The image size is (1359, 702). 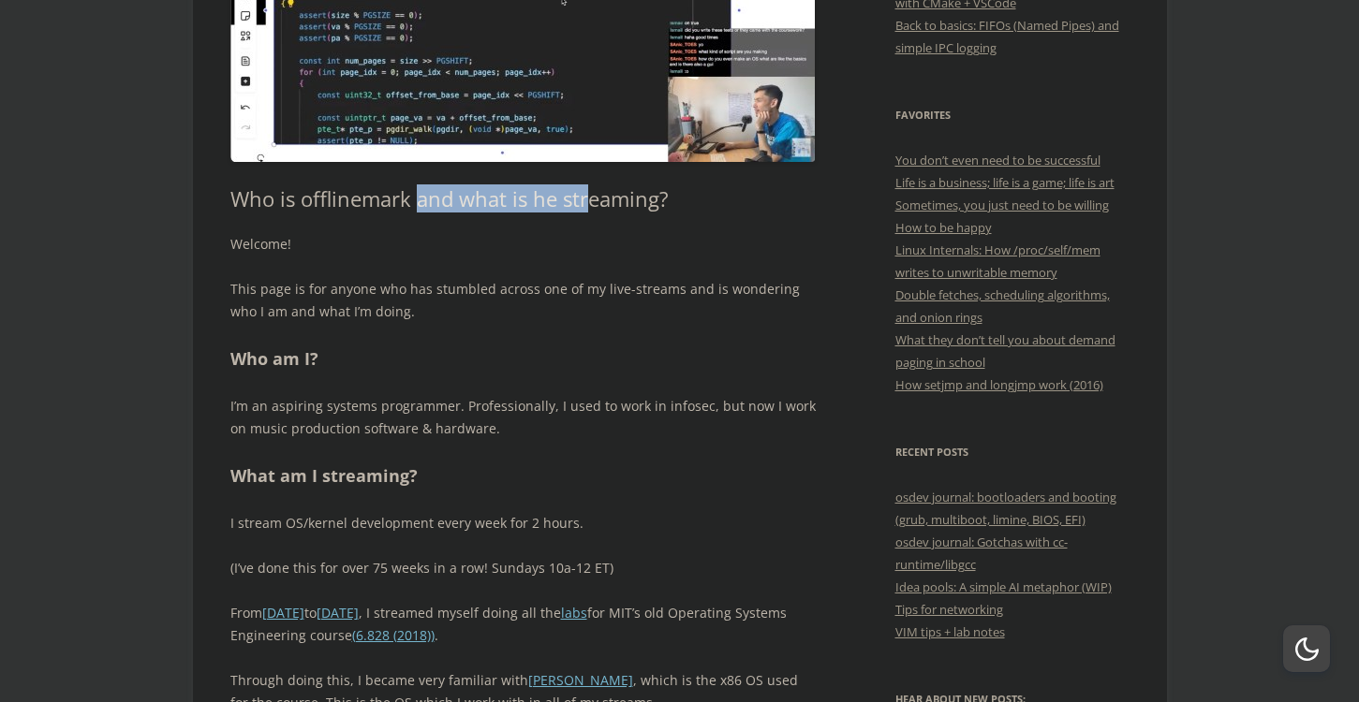 I want to click on a: Life is a business; life is a game; life is art, so click(x=1005, y=183).